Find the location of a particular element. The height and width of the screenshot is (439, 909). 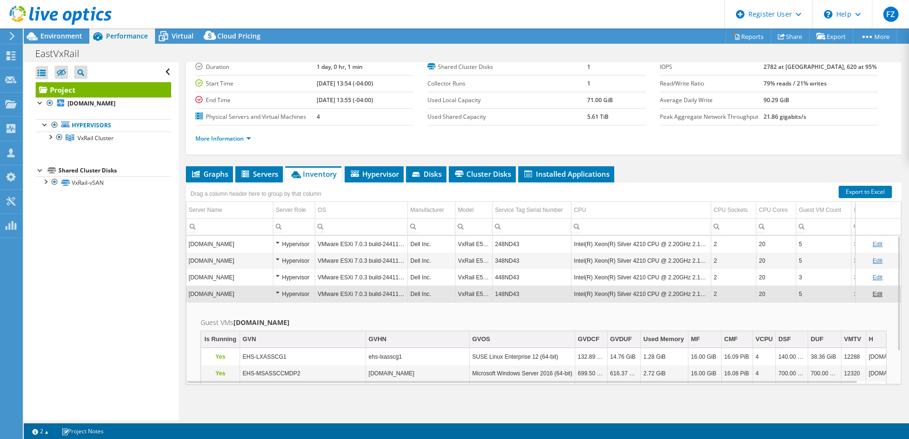

div: H is located at coordinates (870, 339).